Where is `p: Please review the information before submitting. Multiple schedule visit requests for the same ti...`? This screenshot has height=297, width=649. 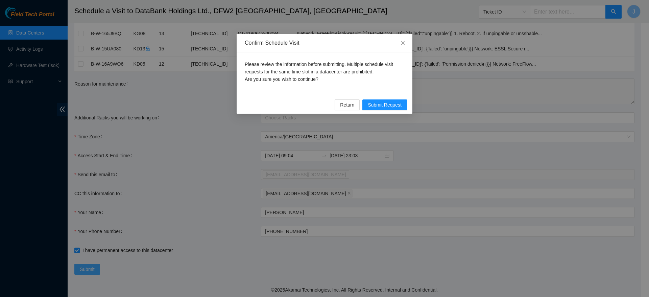 p: Please review the information before submitting. Multiple schedule visit requests for the same ti... is located at coordinates (325, 72).